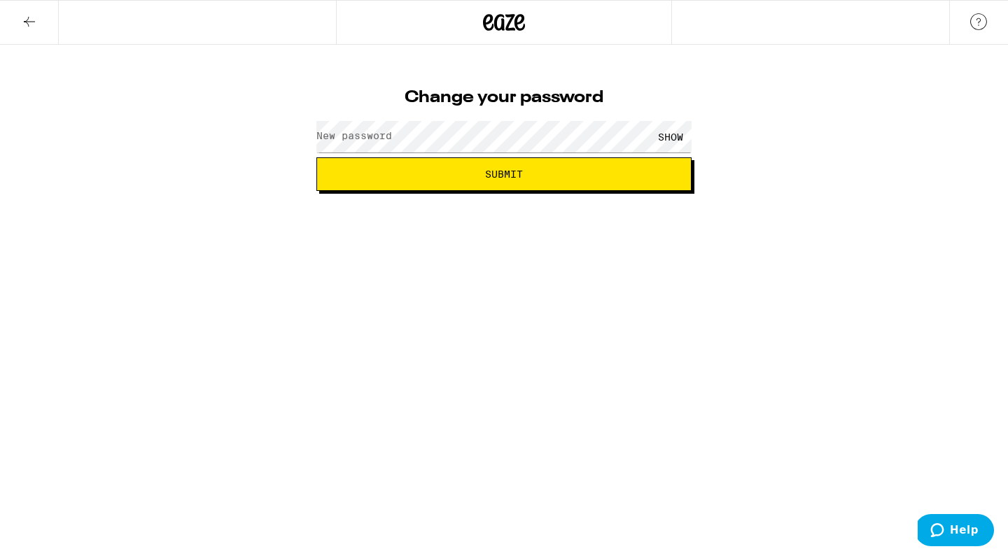  Describe the element at coordinates (504, 174) in the screenshot. I see `button: Submit` at that location.